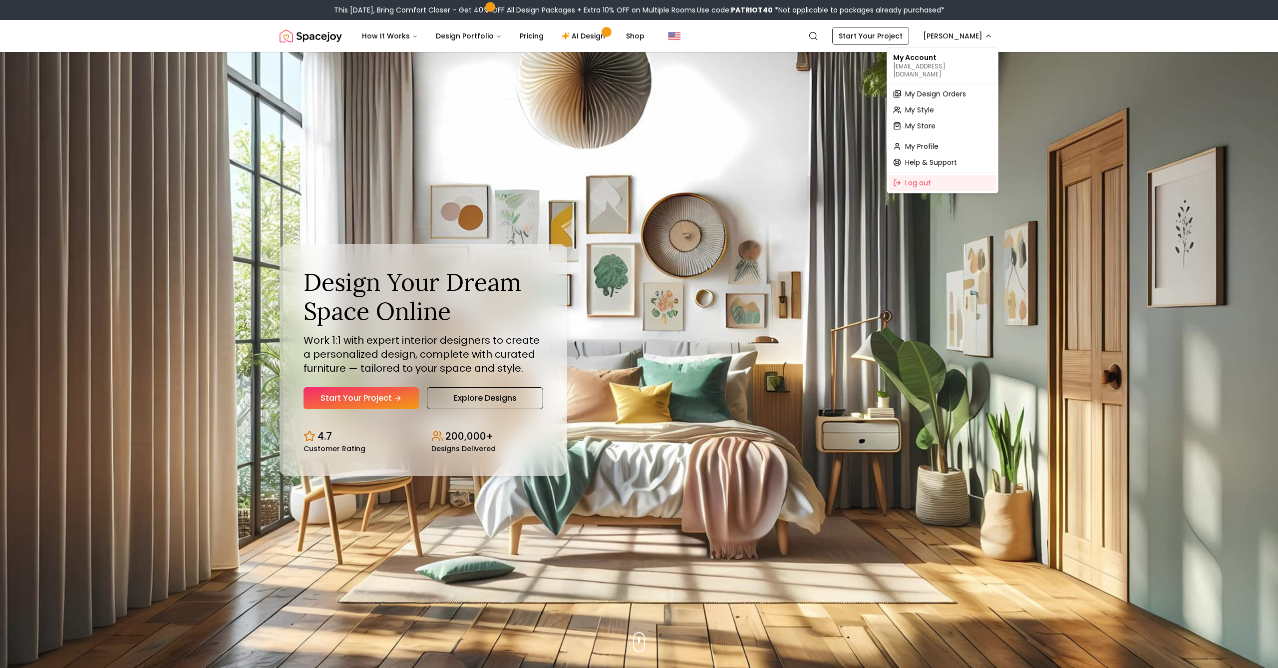 This screenshot has height=668, width=1278. Describe the element at coordinates (922, 146) in the screenshot. I see `span: My Profile` at that location.